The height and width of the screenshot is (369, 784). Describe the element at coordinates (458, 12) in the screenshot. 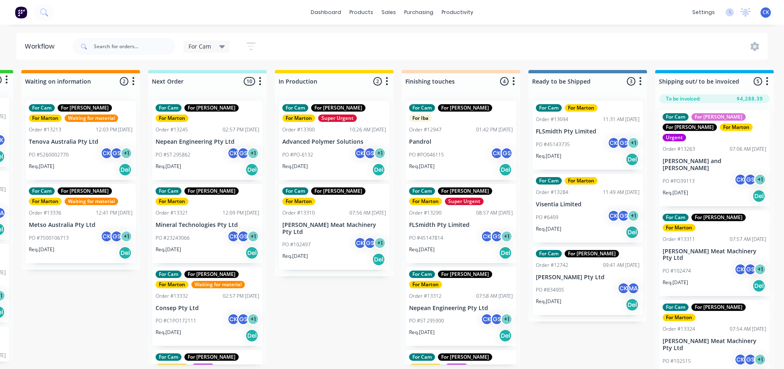

I see `div: productivity` at that location.